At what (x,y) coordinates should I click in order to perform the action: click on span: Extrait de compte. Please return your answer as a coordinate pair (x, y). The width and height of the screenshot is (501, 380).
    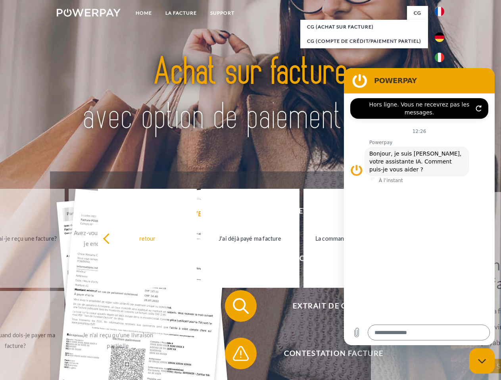
    Looking at the image, I should click on (333, 306).